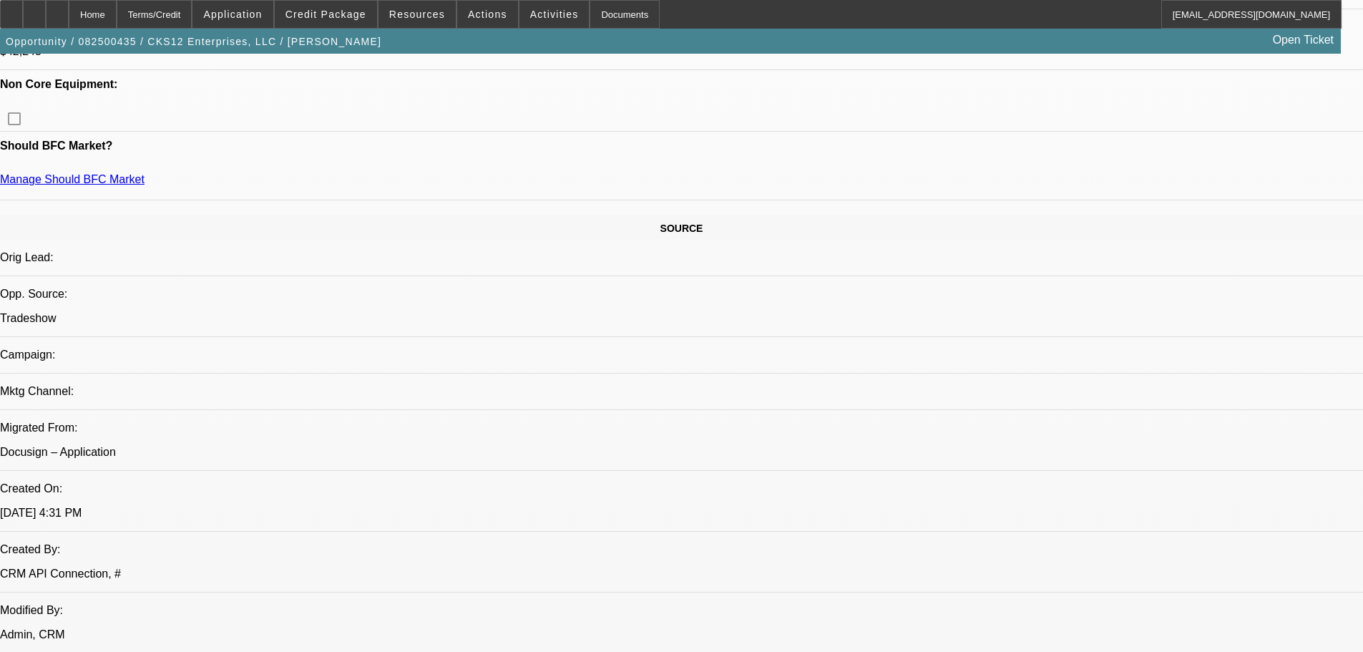 The width and height of the screenshot is (1363, 652). Describe the element at coordinates (417, 14) in the screenshot. I see `span: Resources` at that location.